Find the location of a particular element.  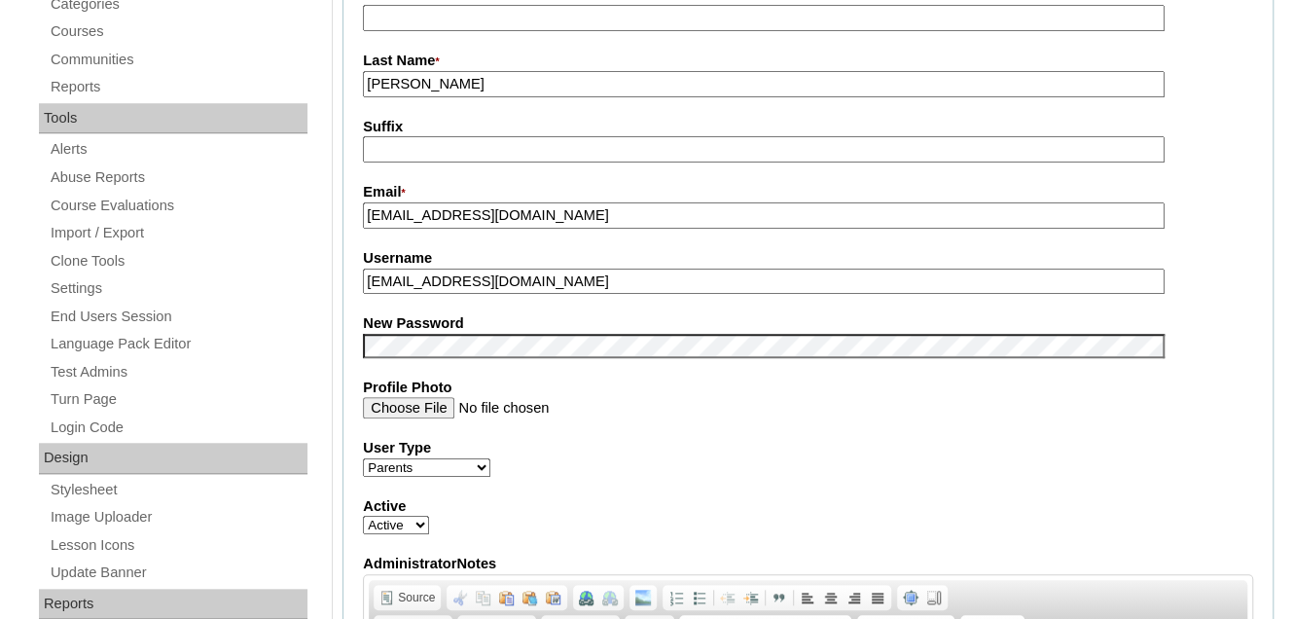

a: Settings is located at coordinates (178, 288).